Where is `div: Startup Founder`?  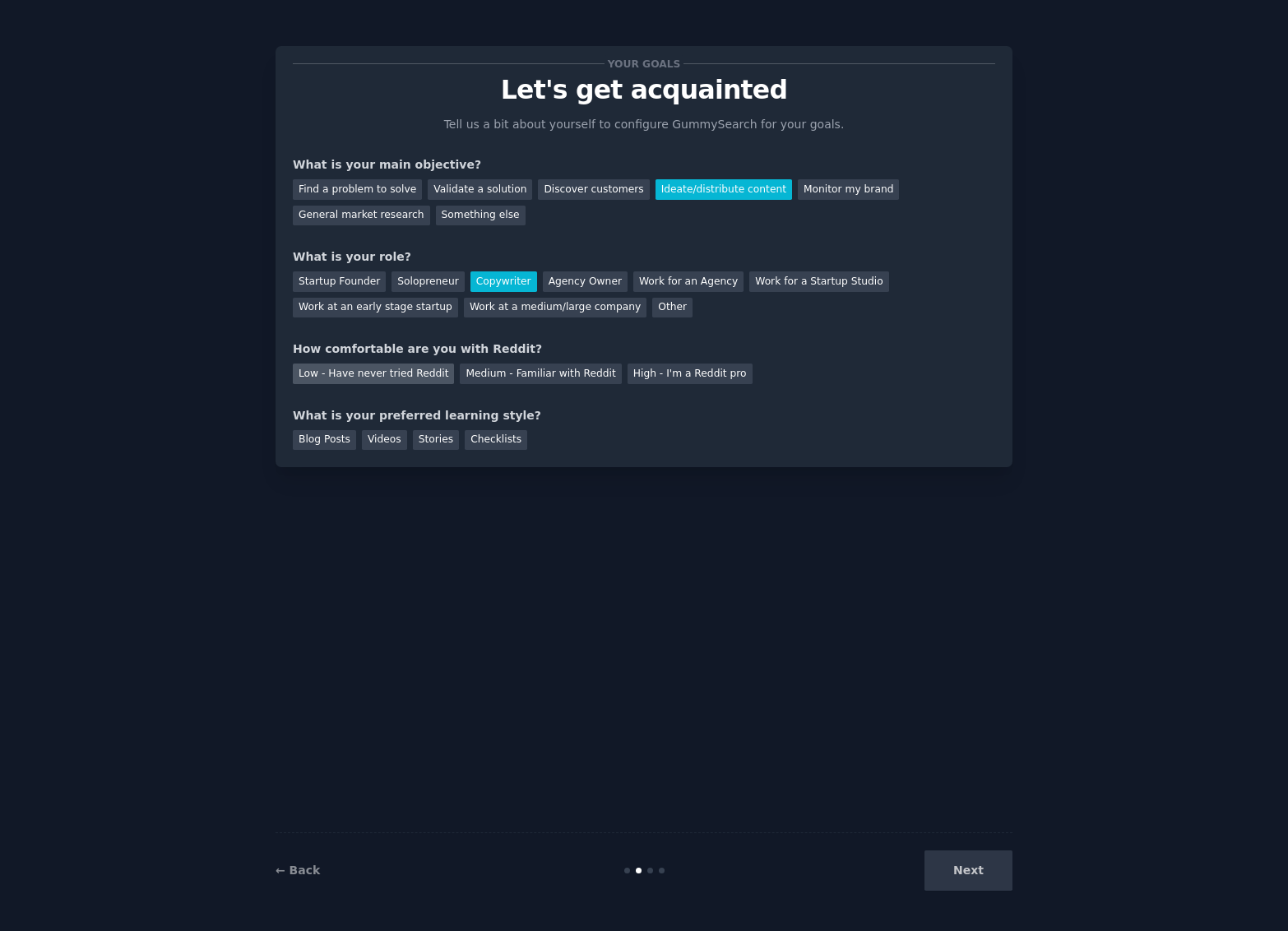
div: Startup Founder is located at coordinates (339, 281).